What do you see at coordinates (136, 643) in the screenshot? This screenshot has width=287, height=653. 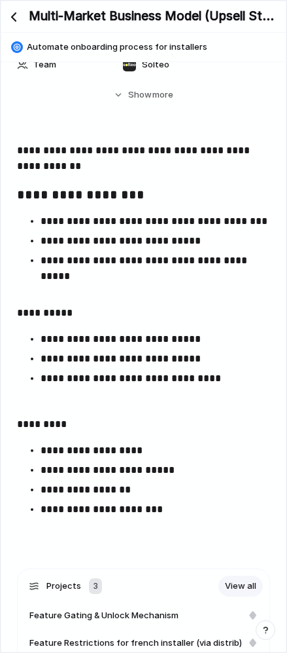 I see `span: Feature Restrictions for french installer (via distrib)` at bounding box center [136, 643].